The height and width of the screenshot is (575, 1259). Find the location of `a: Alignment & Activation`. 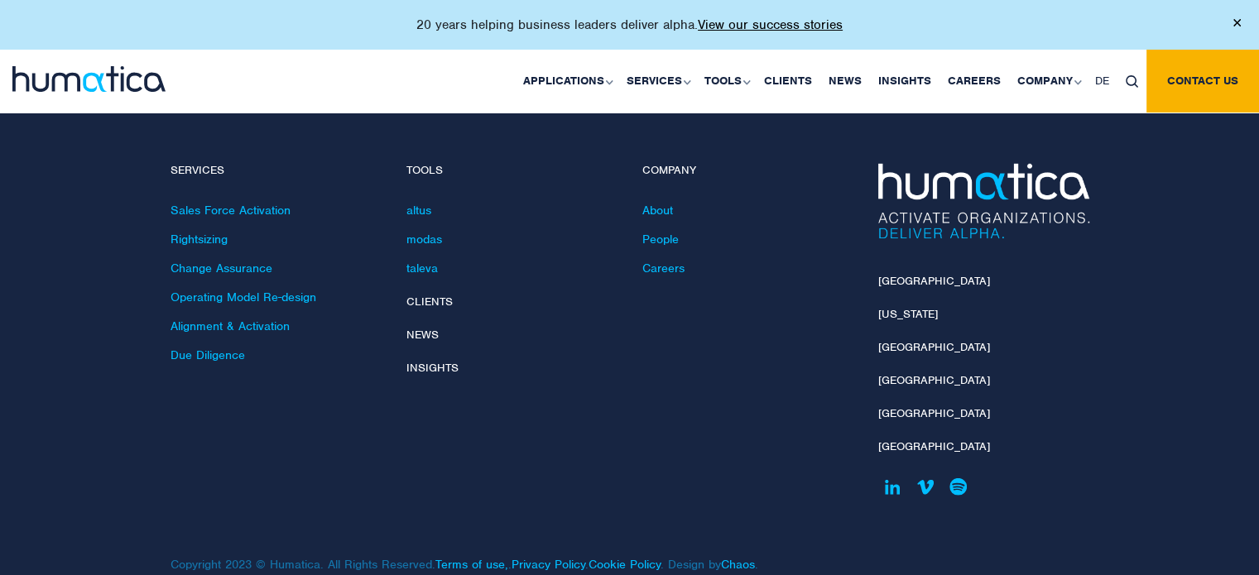

a: Alignment & Activation is located at coordinates (230, 326).